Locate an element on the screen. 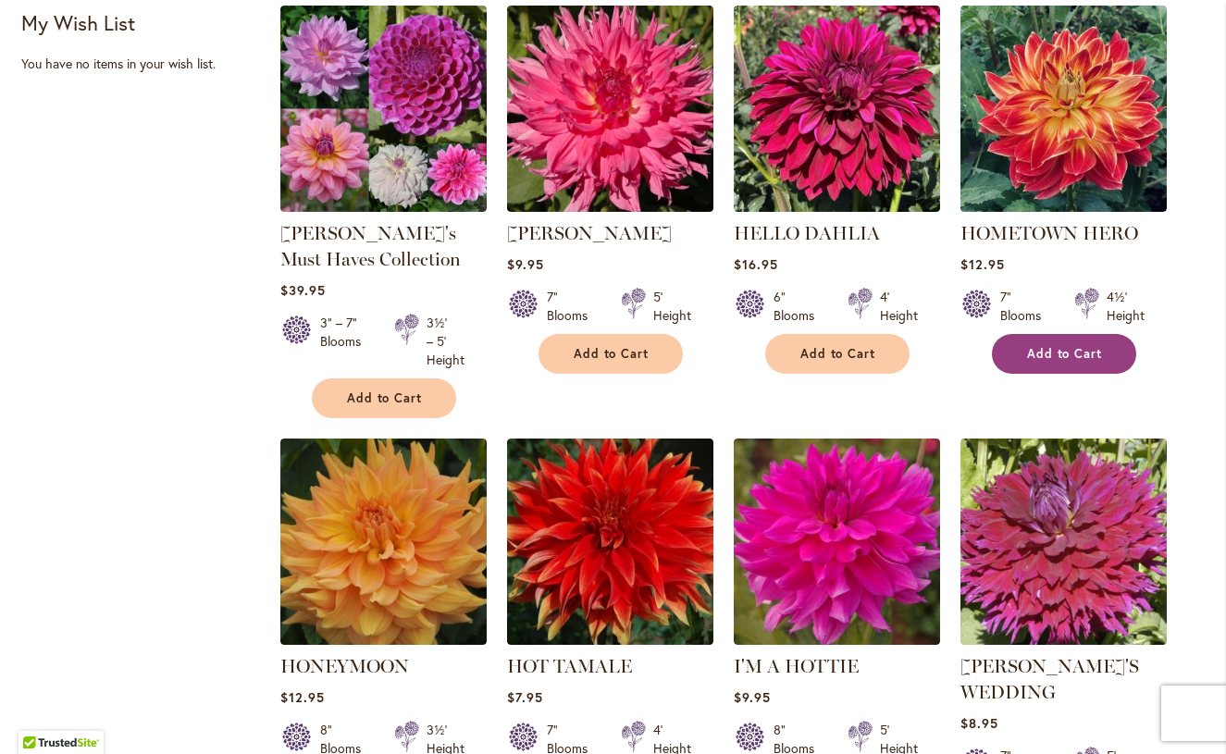 Image resolution: width=1226 pixels, height=754 pixels. div: 3" – 7" Blooms is located at coordinates (346, 342).